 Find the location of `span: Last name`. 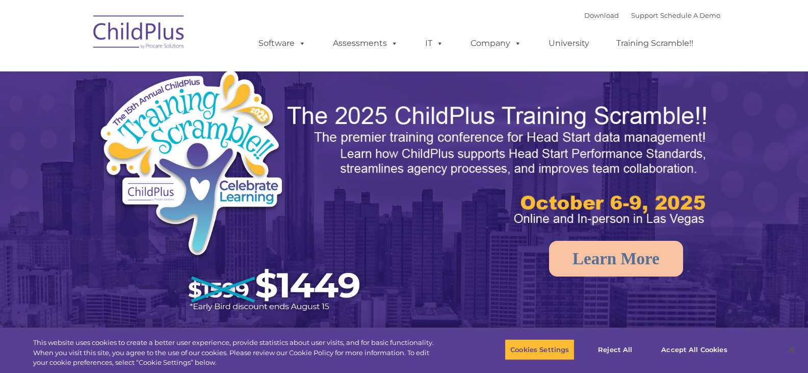

span: Last name is located at coordinates (157, 71).